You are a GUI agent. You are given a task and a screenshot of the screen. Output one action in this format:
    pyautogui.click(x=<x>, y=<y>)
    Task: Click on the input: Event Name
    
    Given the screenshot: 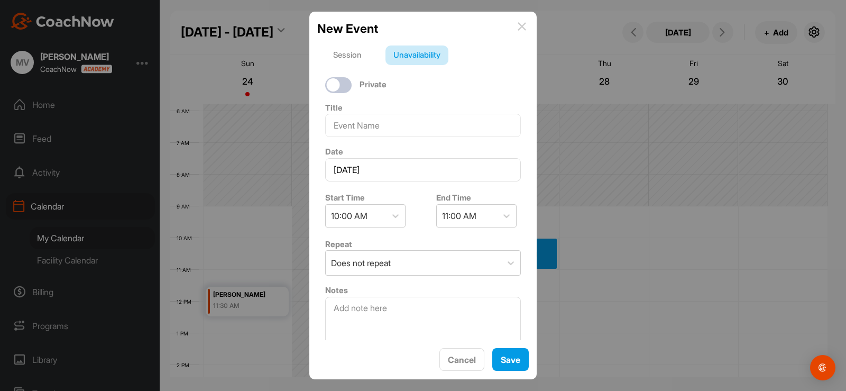 What is the action you would take?
    pyautogui.click(x=423, y=125)
    